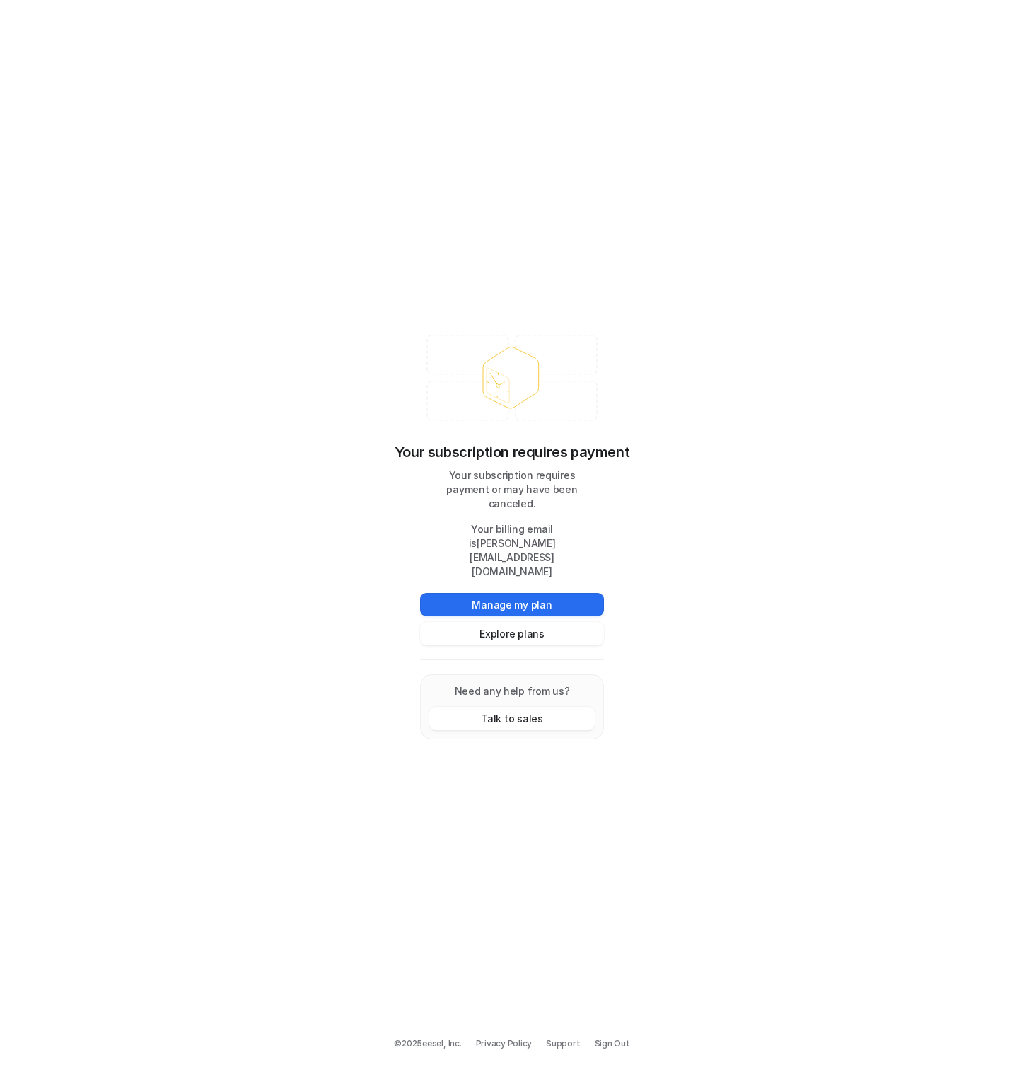 The height and width of the screenshot is (1067, 1024). Describe the element at coordinates (613, 1043) in the screenshot. I see `a: Sign Out` at that location.